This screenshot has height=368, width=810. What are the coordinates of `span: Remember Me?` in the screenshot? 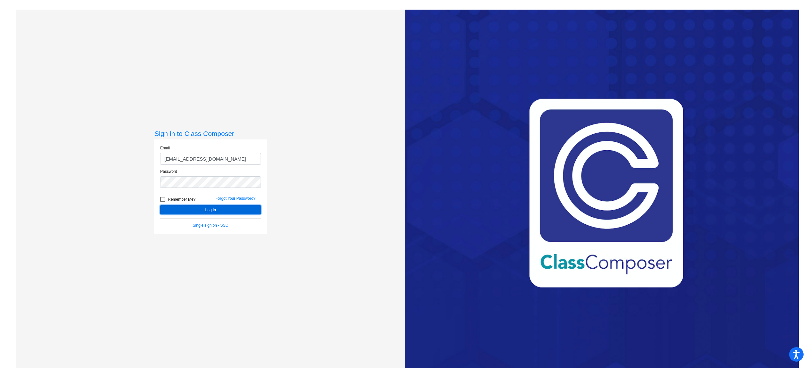 It's located at (182, 200).